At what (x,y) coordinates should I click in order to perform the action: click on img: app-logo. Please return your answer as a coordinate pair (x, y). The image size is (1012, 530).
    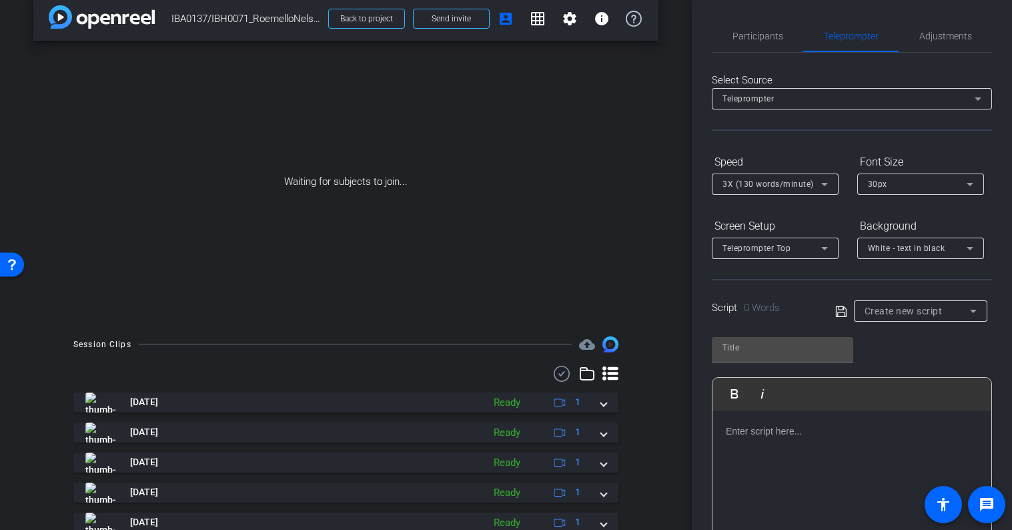
    Looking at the image, I should click on (101, 17).